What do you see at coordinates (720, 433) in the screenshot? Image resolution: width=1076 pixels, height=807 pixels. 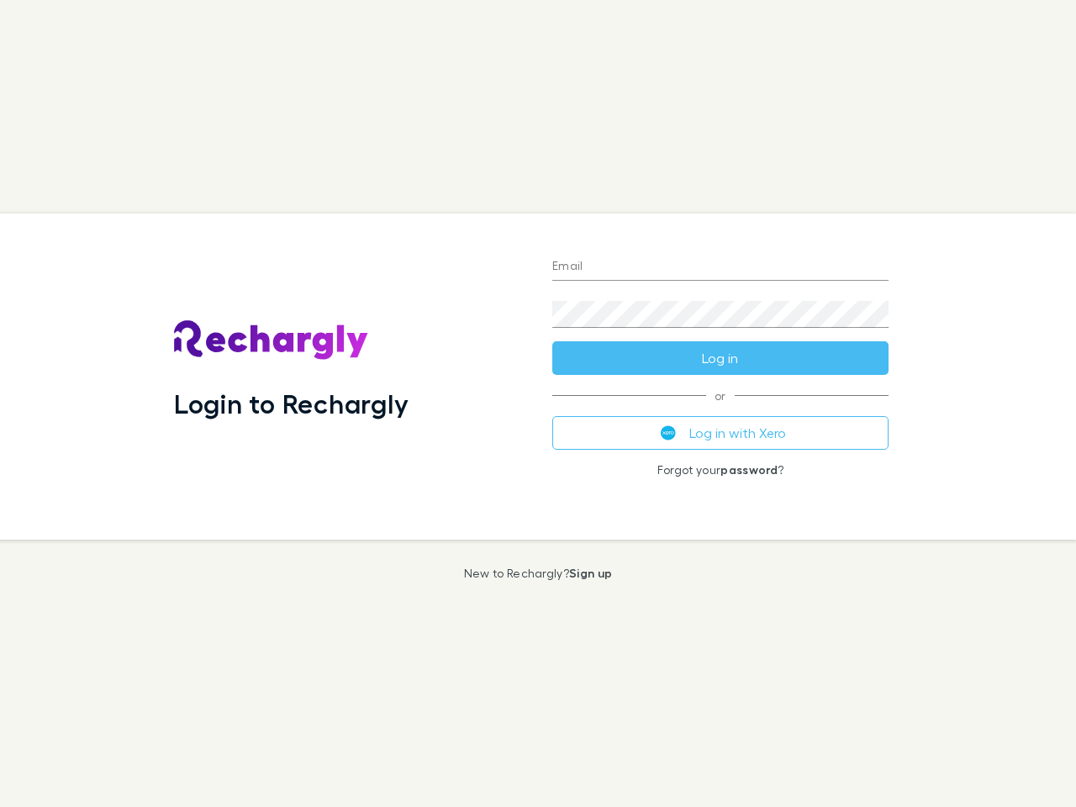 I see `button: Log in with Xero` at bounding box center [720, 433].